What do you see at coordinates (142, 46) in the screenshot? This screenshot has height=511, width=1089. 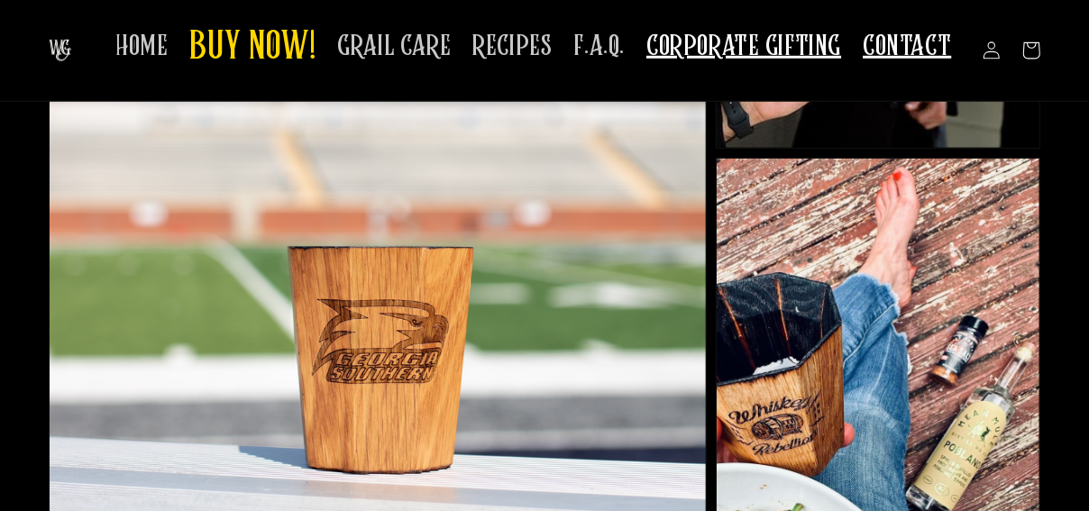 I see `a: HOME` at bounding box center [142, 46].